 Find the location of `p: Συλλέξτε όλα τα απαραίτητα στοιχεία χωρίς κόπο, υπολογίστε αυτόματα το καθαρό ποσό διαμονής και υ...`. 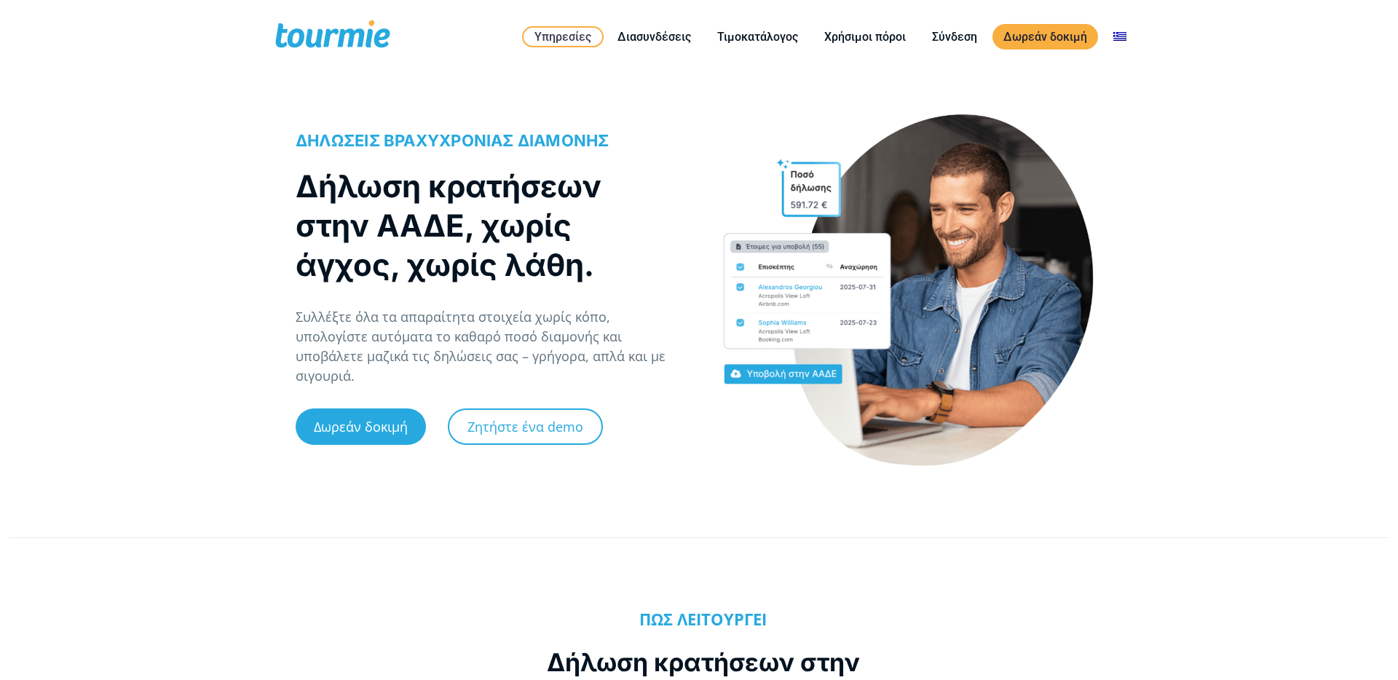

p: Συλλέξτε όλα τα απαραίτητα στοιχεία χωρίς κόπο, υπολογίστε αυτόματα το καθαρό ποσό διαμονής και υ... is located at coordinates (489, 347).